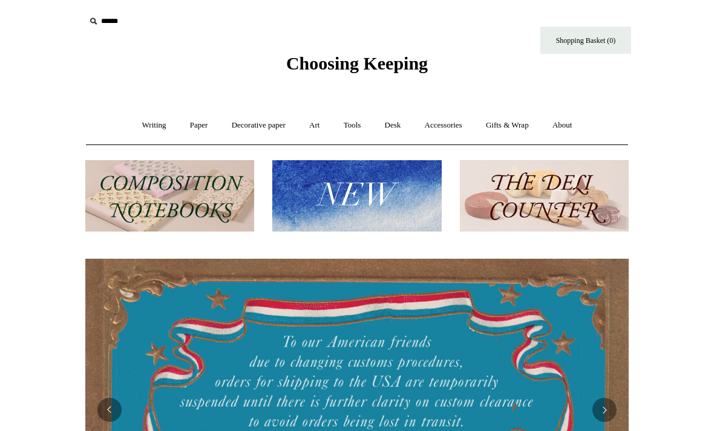  I want to click on a: About, so click(562, 125).